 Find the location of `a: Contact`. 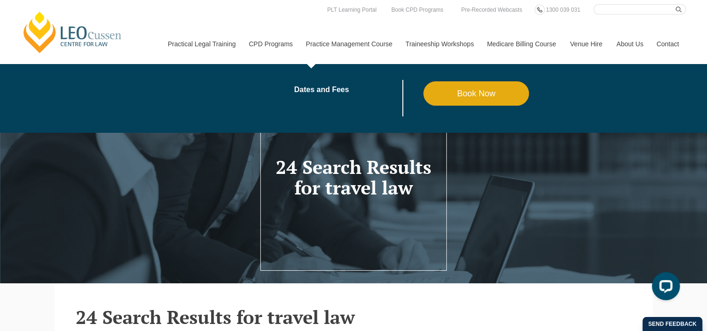

a: Contact is located at coordinates (668, 44).